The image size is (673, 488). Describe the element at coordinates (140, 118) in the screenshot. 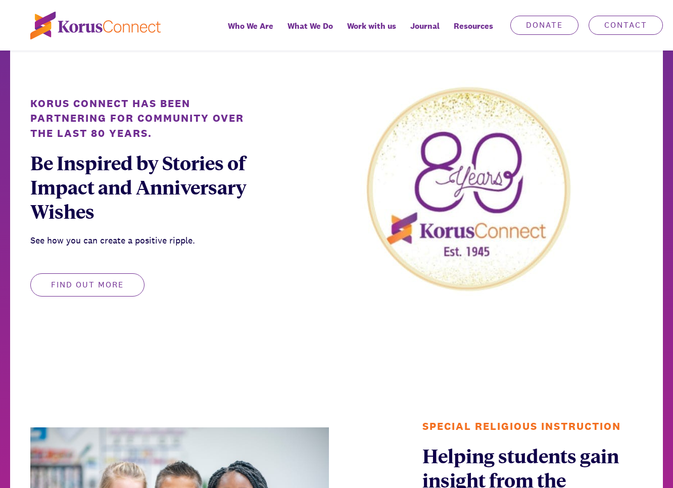

I see `div: Korus Connect has been partnering for community over the last 80 years.` at that location.